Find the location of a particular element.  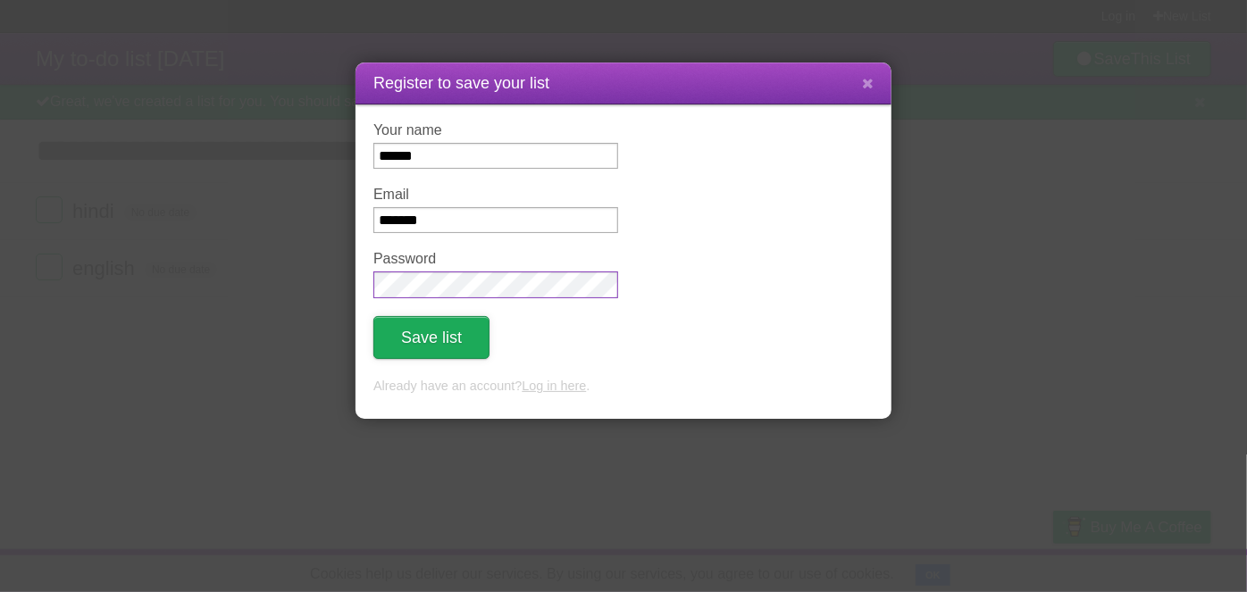

label: Email is located at coordinates (496, 195).